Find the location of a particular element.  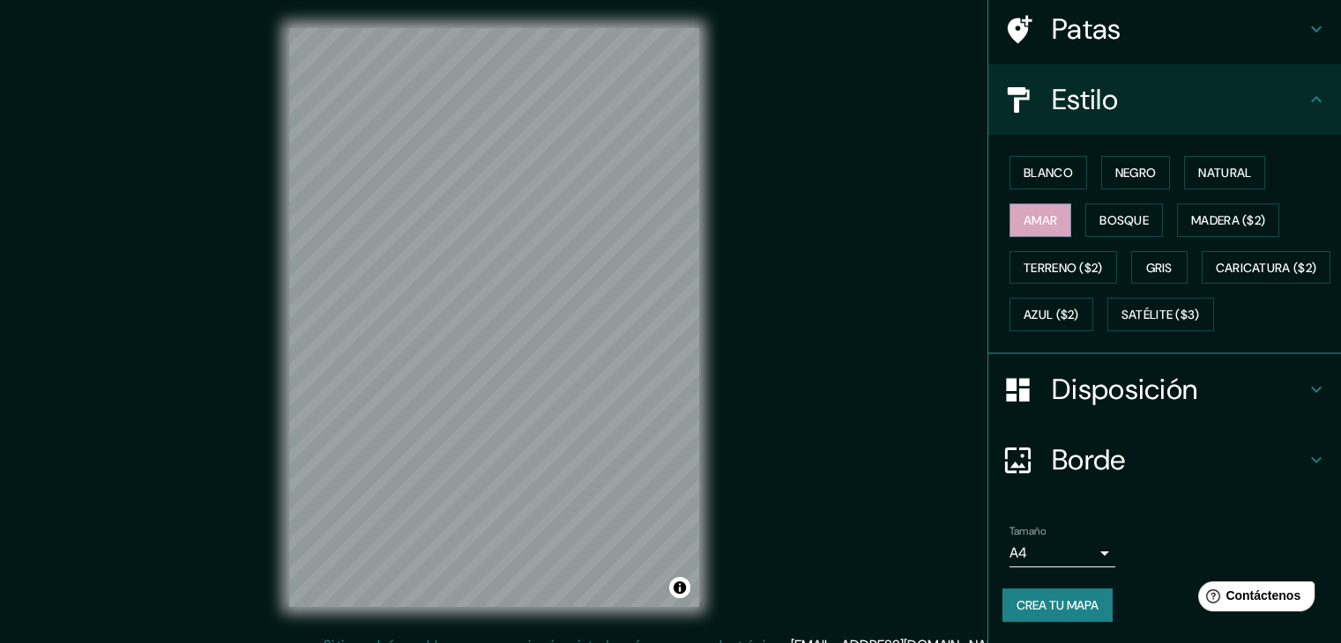

canvas: Mapa is located at coordinates (494, 317).